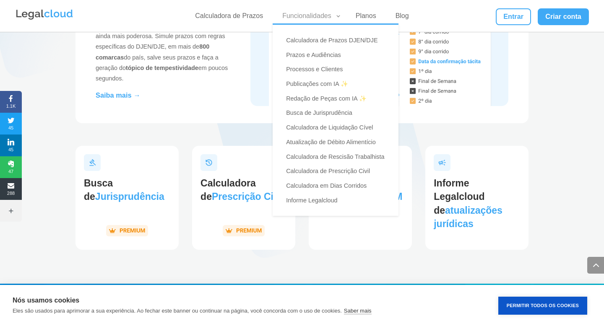 Image resolution: width=604 pixels, height=326 pixels. I want to click on a: Calculadora em Dias Corridos, so click(340, 186).